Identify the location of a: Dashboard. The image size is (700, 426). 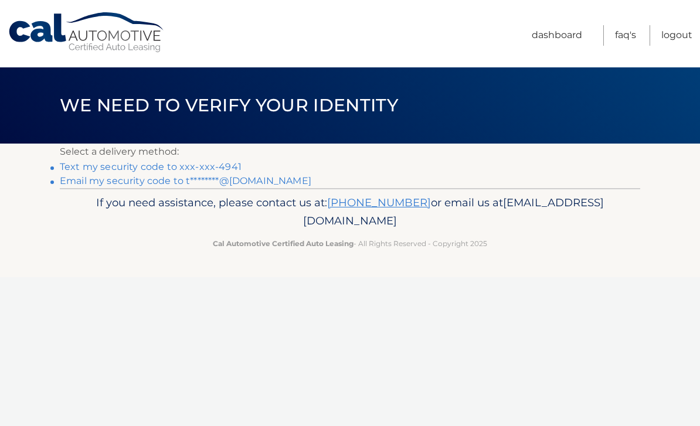
(557, 35).